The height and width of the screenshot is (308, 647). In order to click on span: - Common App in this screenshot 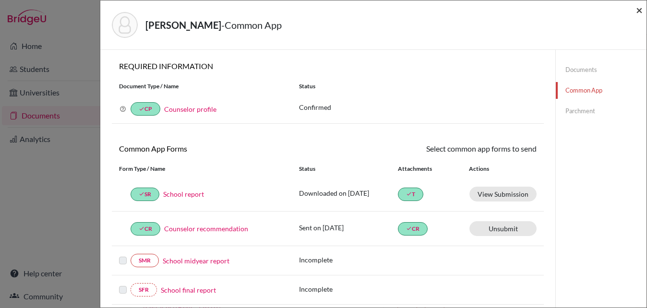, I will do `click(252, 25)`.